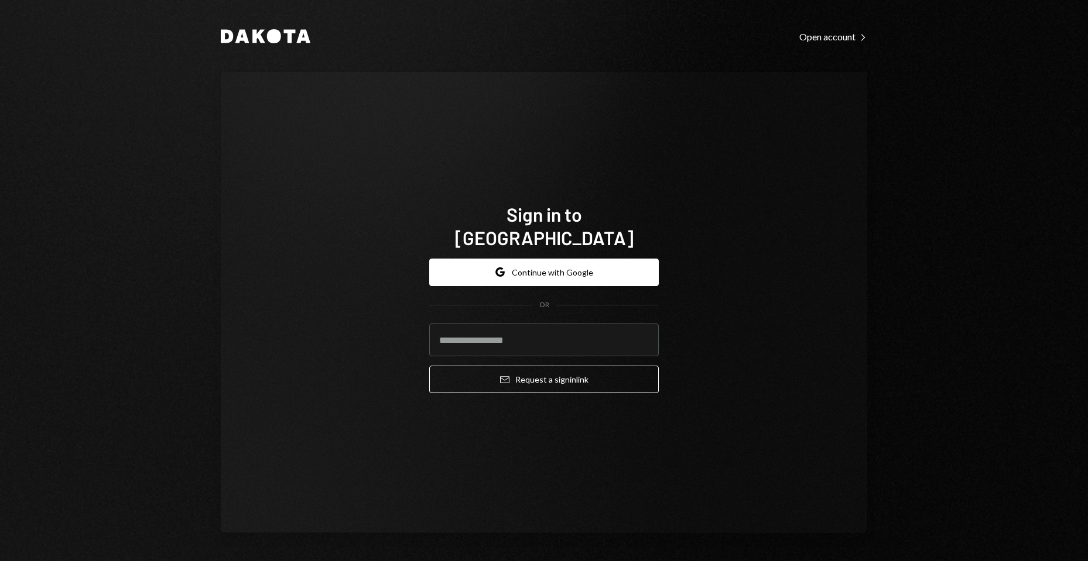  Describe the element at coordinates (833, 37) in the screenshot. I see `div: Open account` at that location.